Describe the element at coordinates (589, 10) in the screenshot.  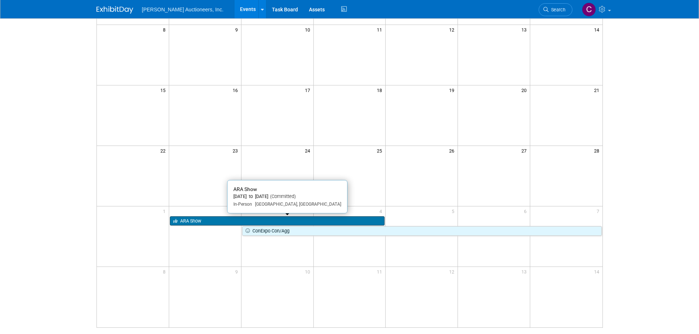
I see `img: Cyndi Wade` at that location.